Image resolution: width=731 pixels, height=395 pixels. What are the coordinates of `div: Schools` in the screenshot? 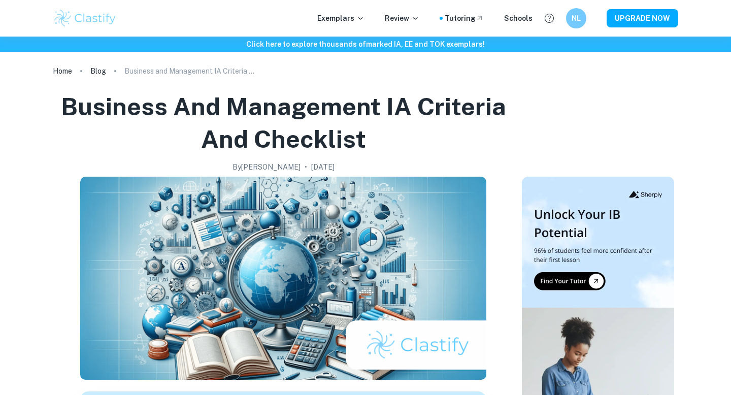 It's located at (518, 18).